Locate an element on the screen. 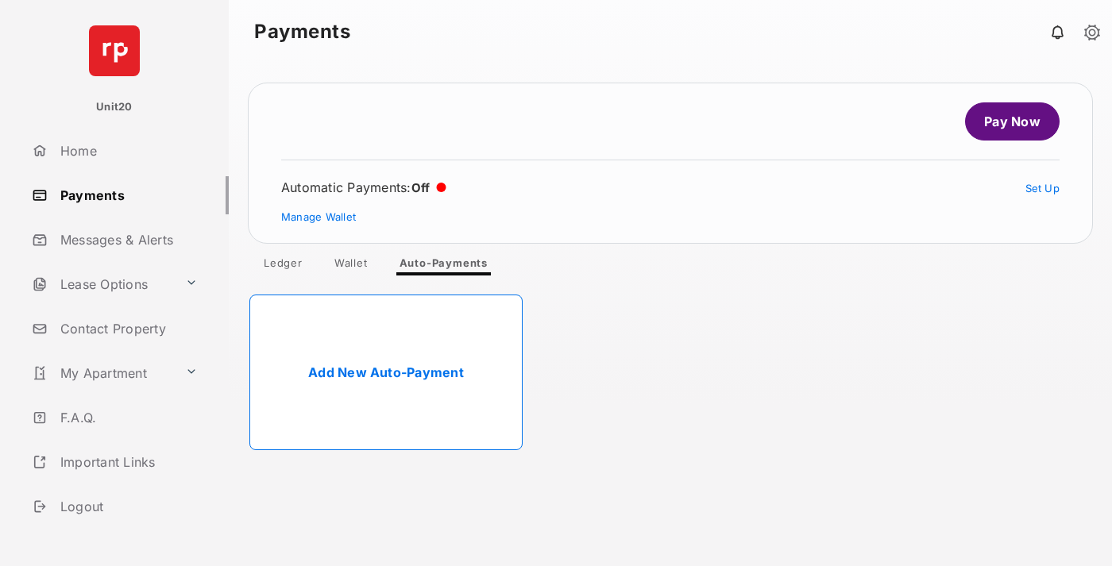 This screenshot has width=1112, height=566. a: Add New Auto-Payment is located at coordinates (386, 373).